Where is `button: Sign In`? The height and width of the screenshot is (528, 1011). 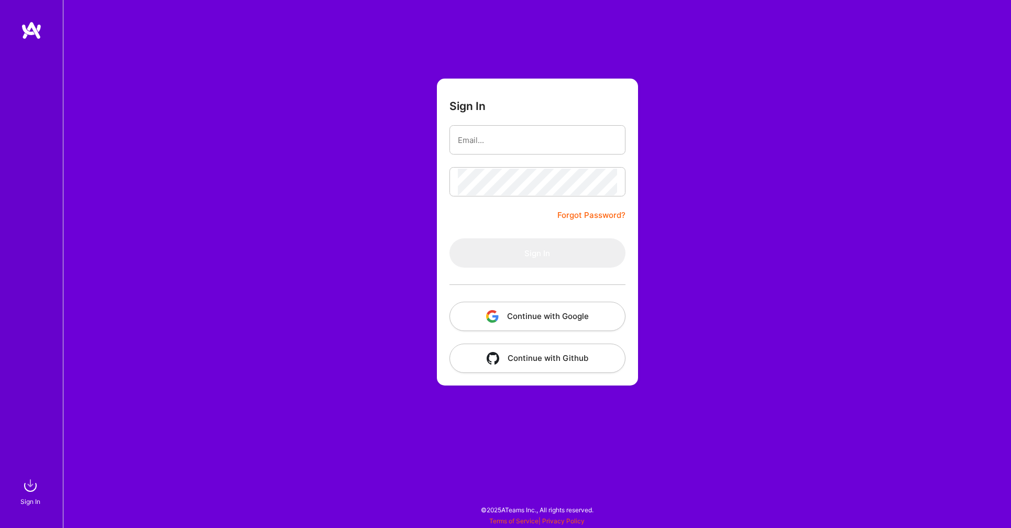 button: Sign In is located at coordinates (538, 253).